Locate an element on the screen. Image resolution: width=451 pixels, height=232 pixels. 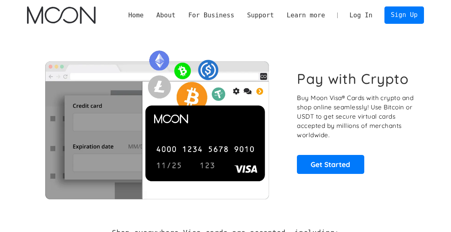
a: Home is located at coordinates (136, 15).